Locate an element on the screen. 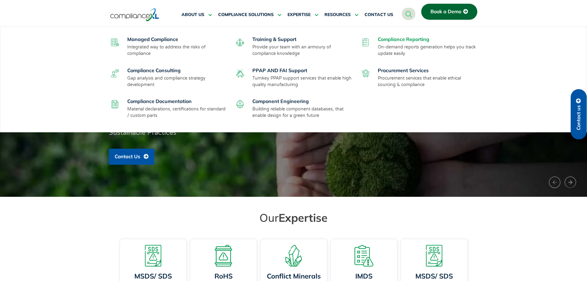 Image resolution: width=587 pixels, height=281 pixels. a: RoHS is located at coordinates (223, 276).